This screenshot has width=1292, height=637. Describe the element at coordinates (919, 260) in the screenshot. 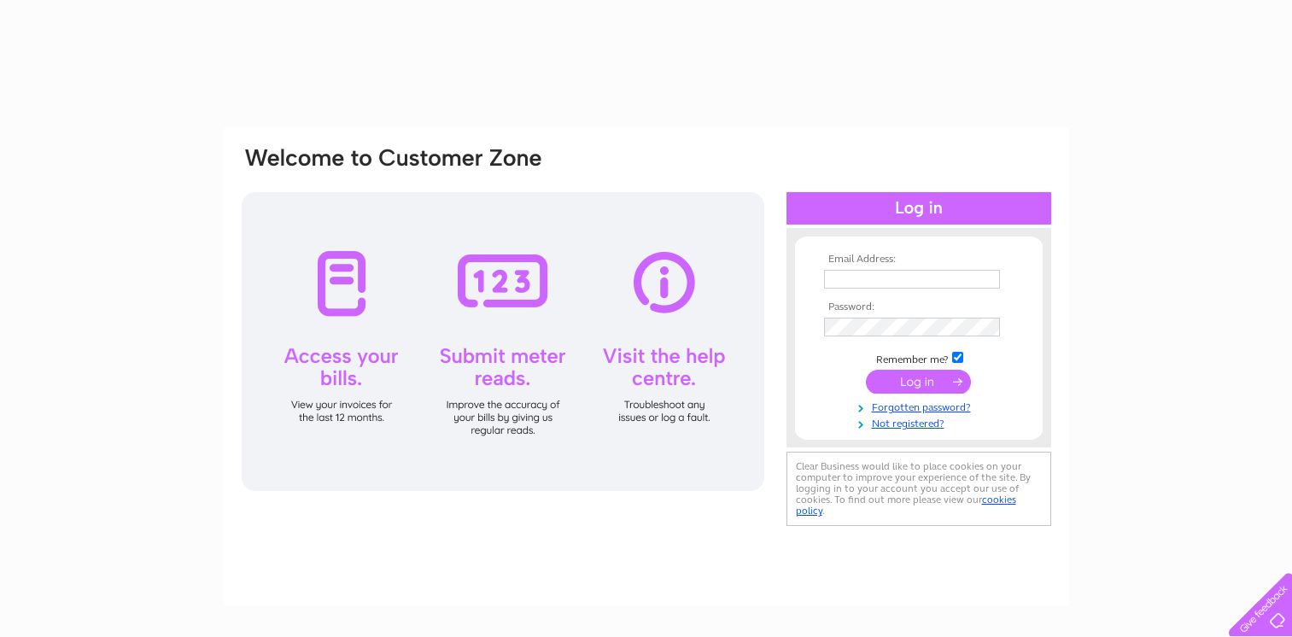

I see `th: Email Address:` at that location.